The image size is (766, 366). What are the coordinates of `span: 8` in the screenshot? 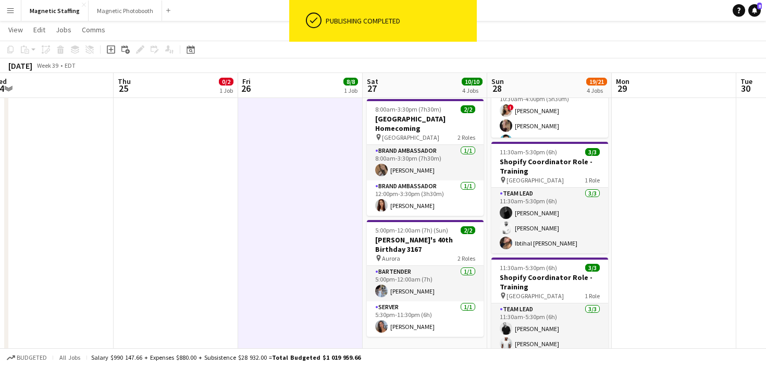 It's located at (759, 6).